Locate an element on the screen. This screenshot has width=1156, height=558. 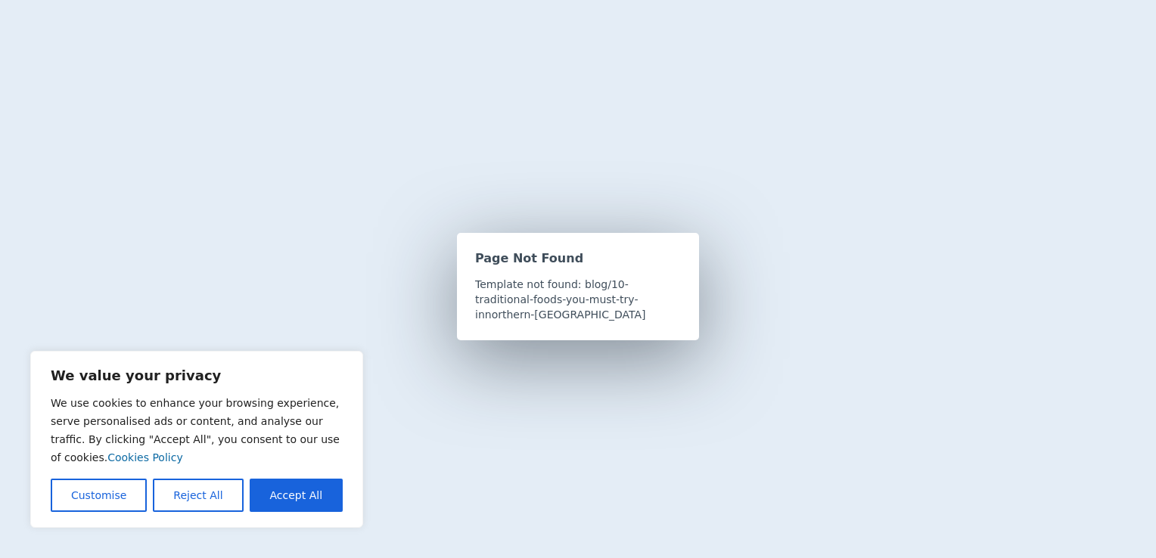
button: Customise is located at coordinates (98, 495).